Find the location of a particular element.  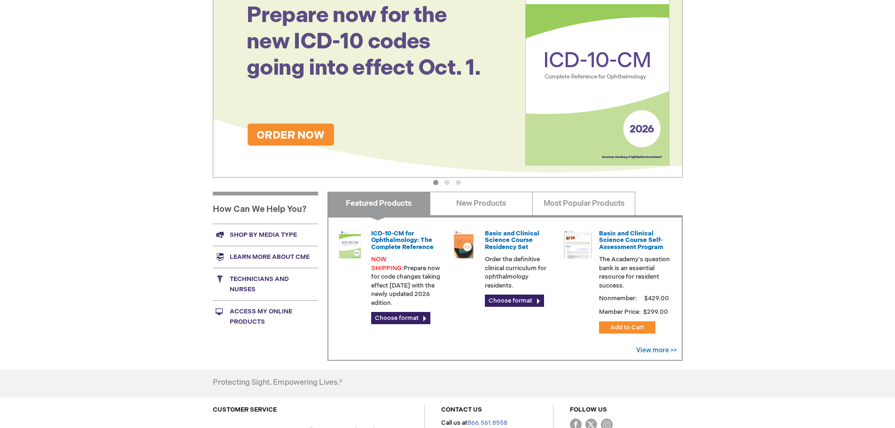

span: Add to Cart is located at coordinates (627, 327).